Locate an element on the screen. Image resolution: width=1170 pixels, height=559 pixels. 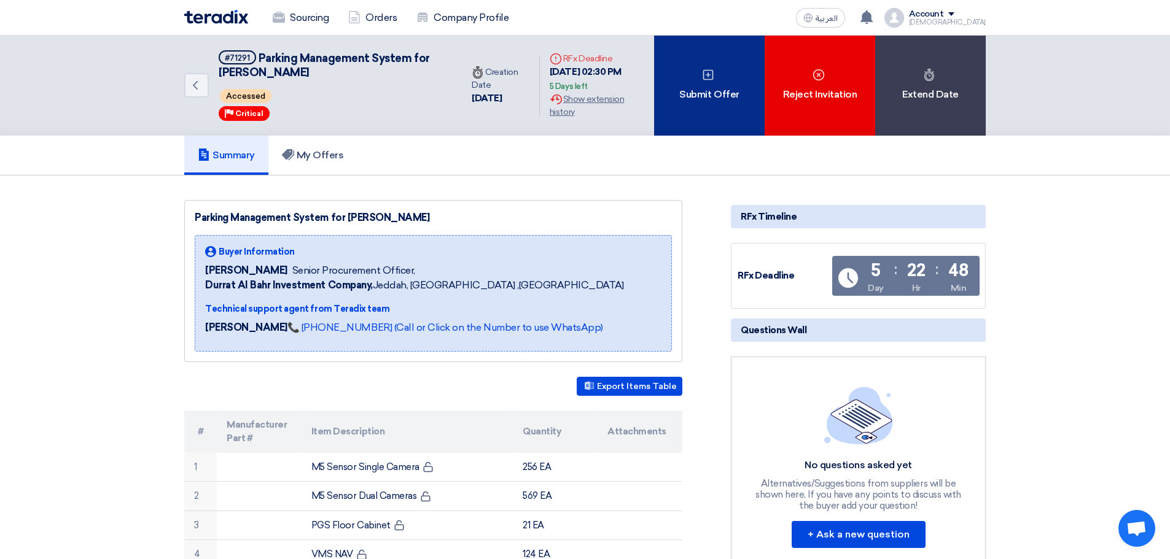
td: 2 is located at coordinates (200, 497).